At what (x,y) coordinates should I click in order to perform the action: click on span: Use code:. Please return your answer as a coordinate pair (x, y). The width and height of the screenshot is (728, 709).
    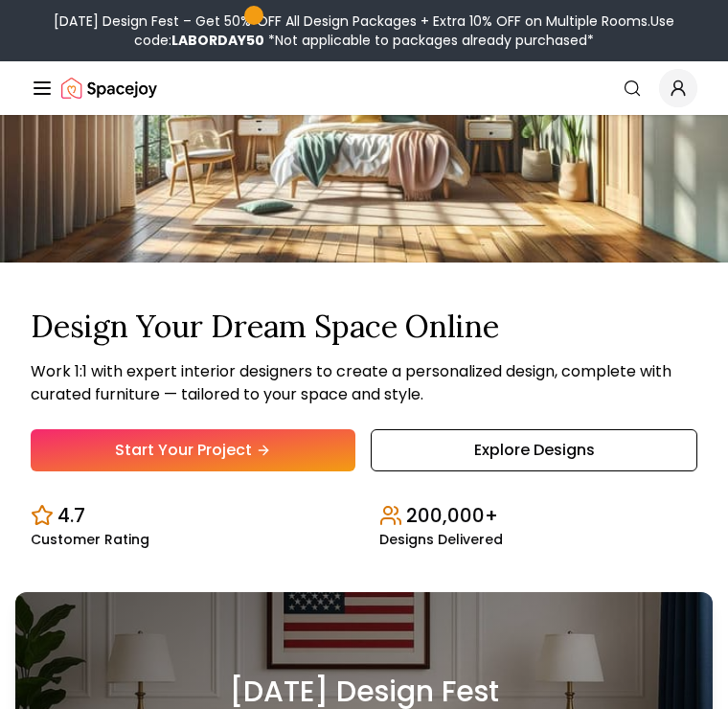
    Looking at the image, I should click on (404, 31).